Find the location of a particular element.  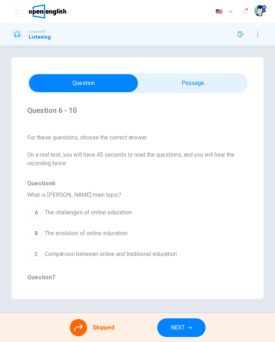

h1: Listening is located at coordinates (40, 37).